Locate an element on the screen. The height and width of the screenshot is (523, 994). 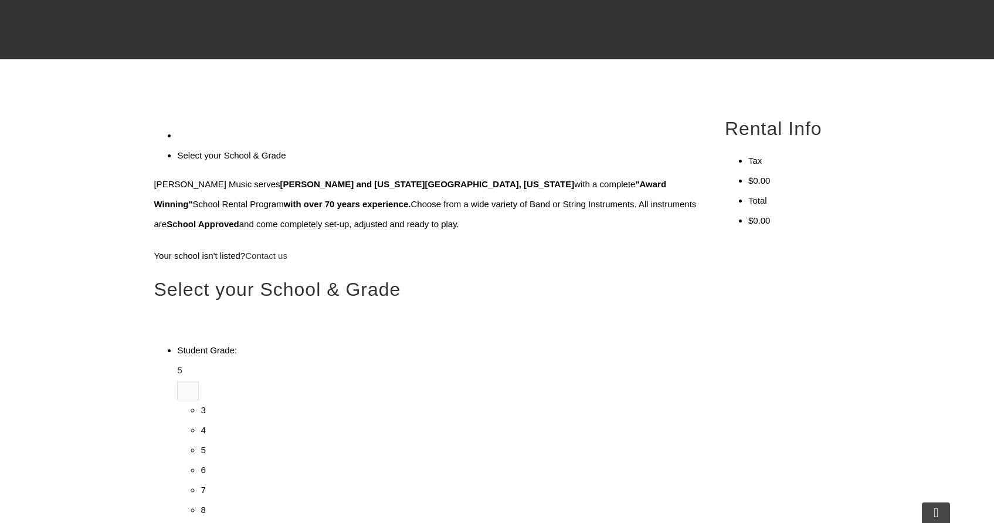
strong: "Award Winning" is located at coordinates (410, 194).